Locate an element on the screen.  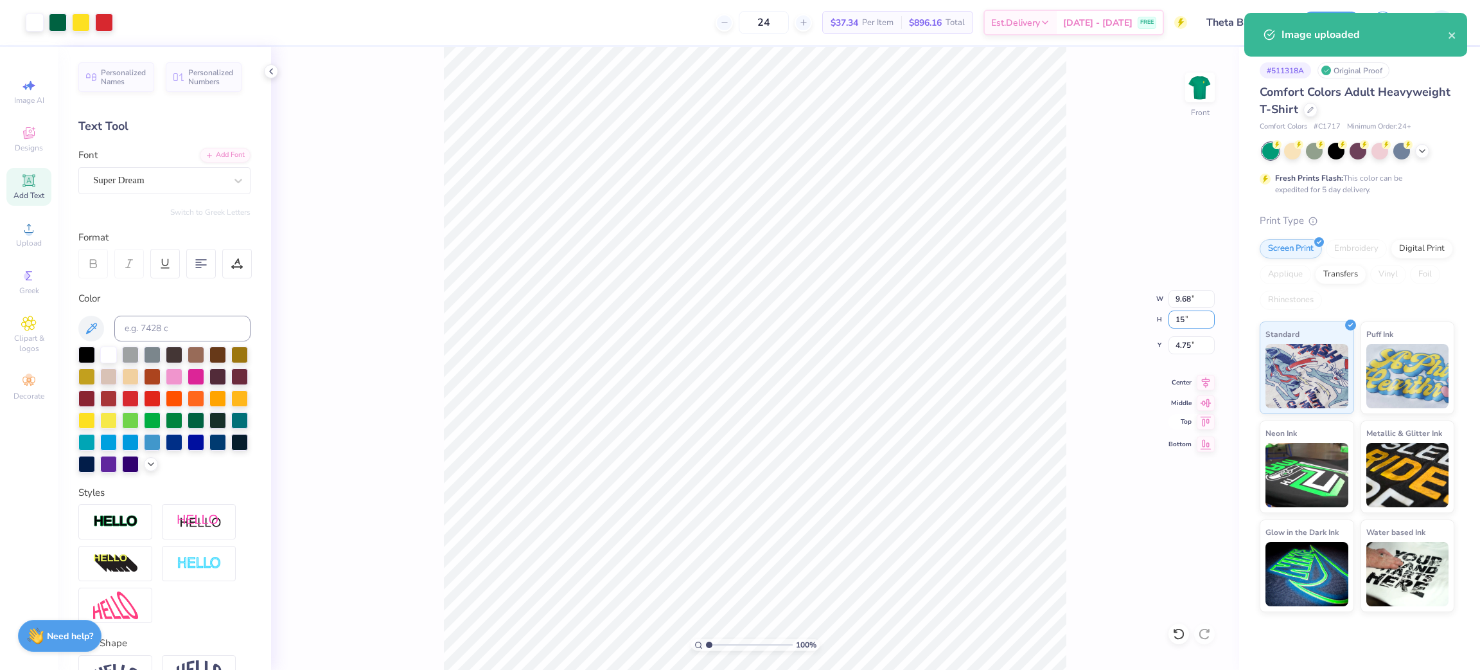
span: Comfort Colors Adult Heavyweight T-Shirt is located at coordinates (1355, 100).